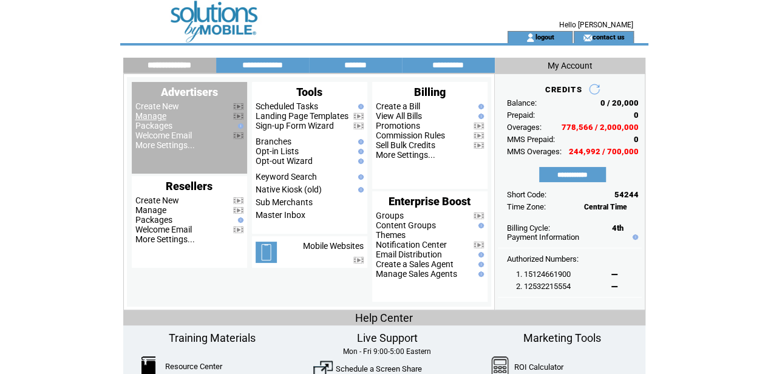 This screenshot has width=768, height=374. Describe the element at coordinates (390, 235) in the screenshot. I see `a: Themes` at that location.